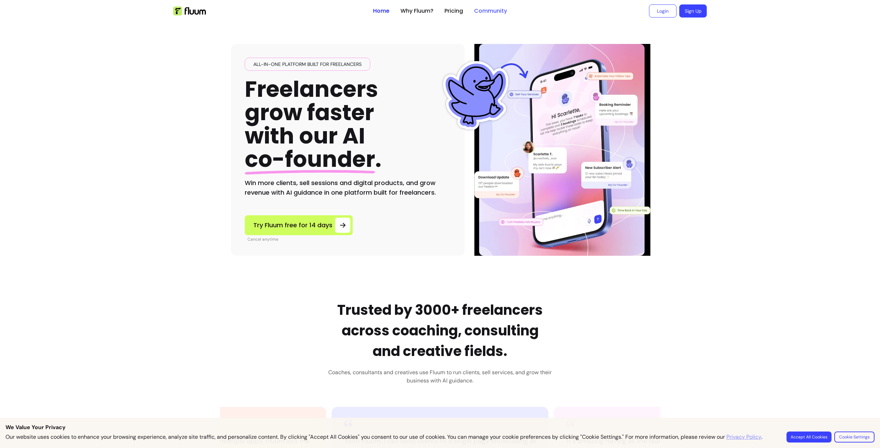  I want to click on span: All-in-one platform built for freelancers, so click(307, 64).